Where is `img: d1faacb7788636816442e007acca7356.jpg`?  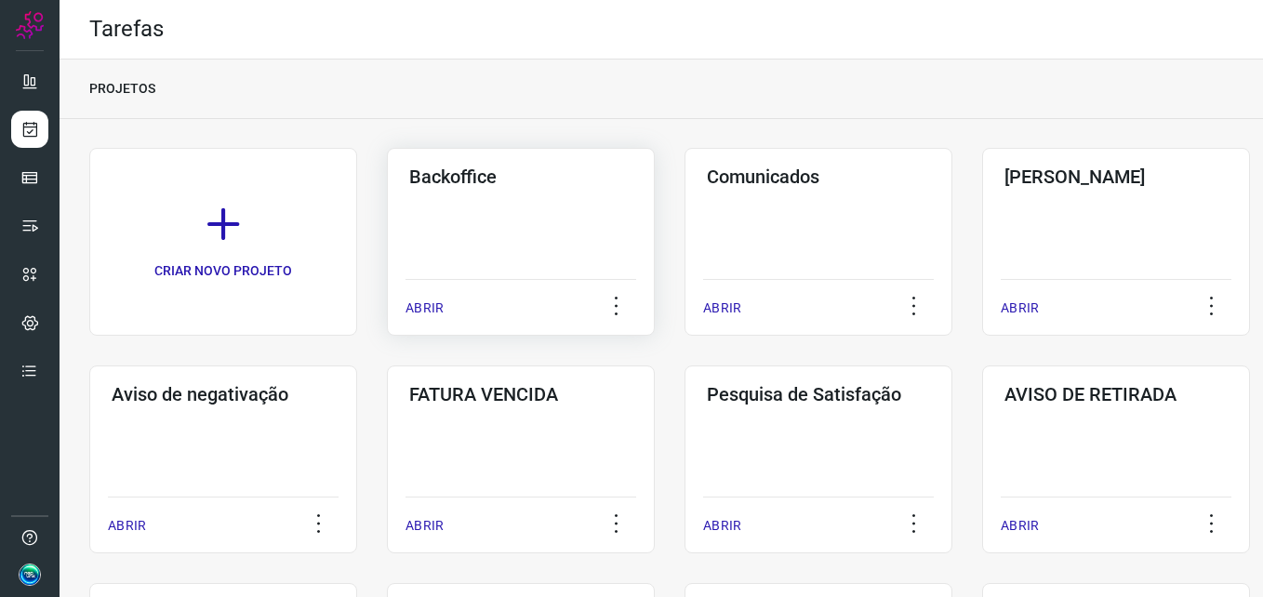 img: d1faacb7788636816442e007acca7356.jpg is located at coordinates (30, 575).